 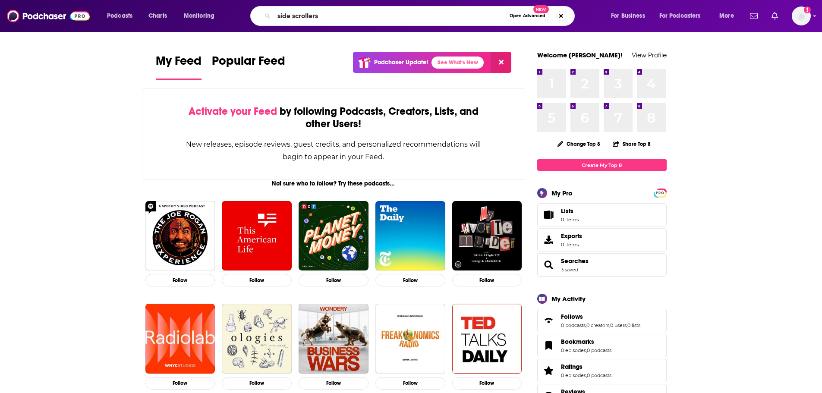 What do you see at coordinates (801, 16) in the screenshot?
I see `button: Show profile menu` at bounding box center [801, 16].